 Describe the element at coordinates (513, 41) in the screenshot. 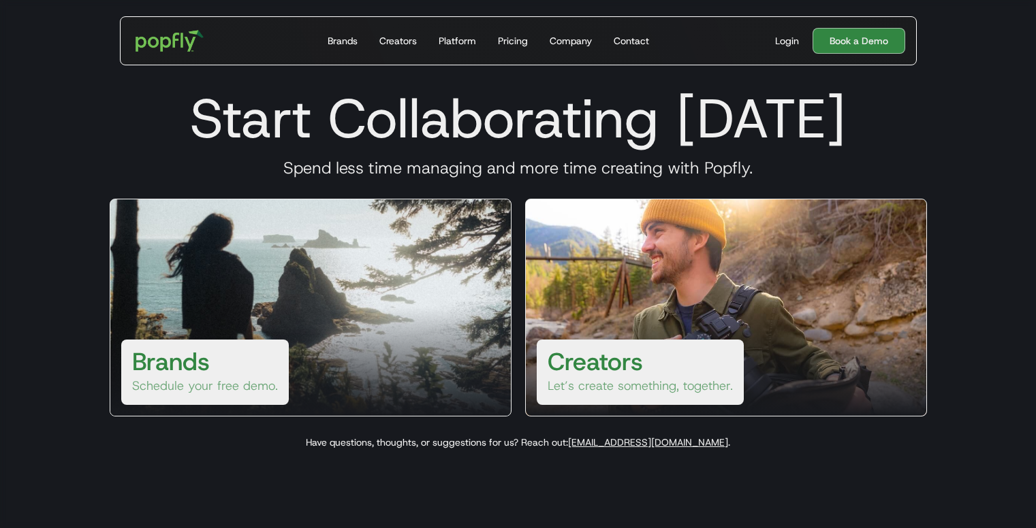

I see `a: Pricing` at that location.